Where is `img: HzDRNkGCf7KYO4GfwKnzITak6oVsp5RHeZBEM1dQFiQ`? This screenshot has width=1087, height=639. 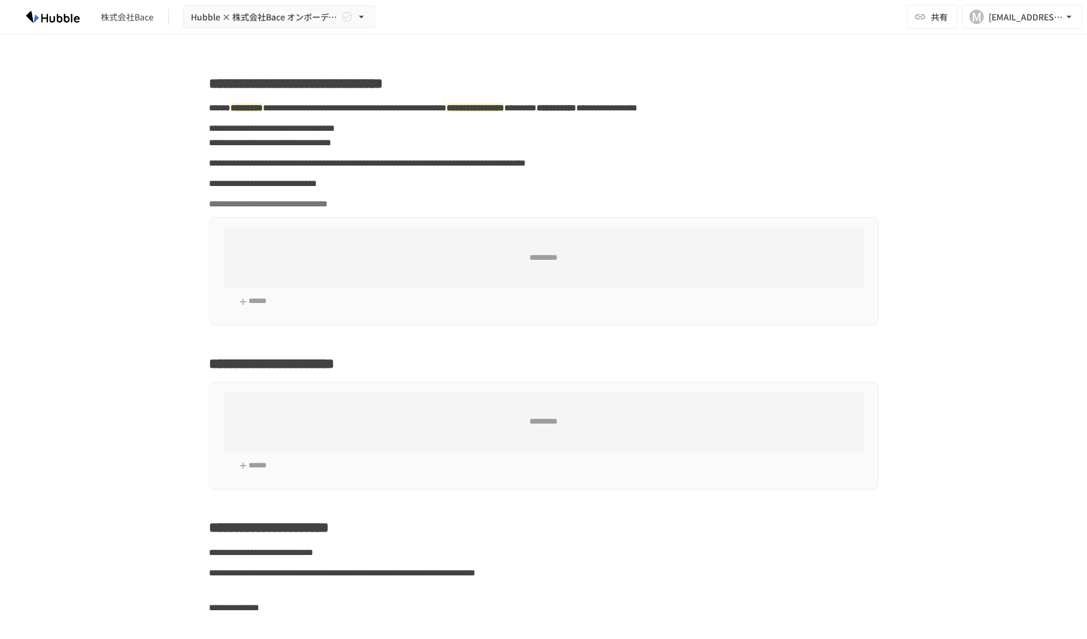 img: HzDRNkGCf7KYO4GfwKnzITak6oVsp5RHeZBEM1dQFiQ is located at coordinates (53, 17).